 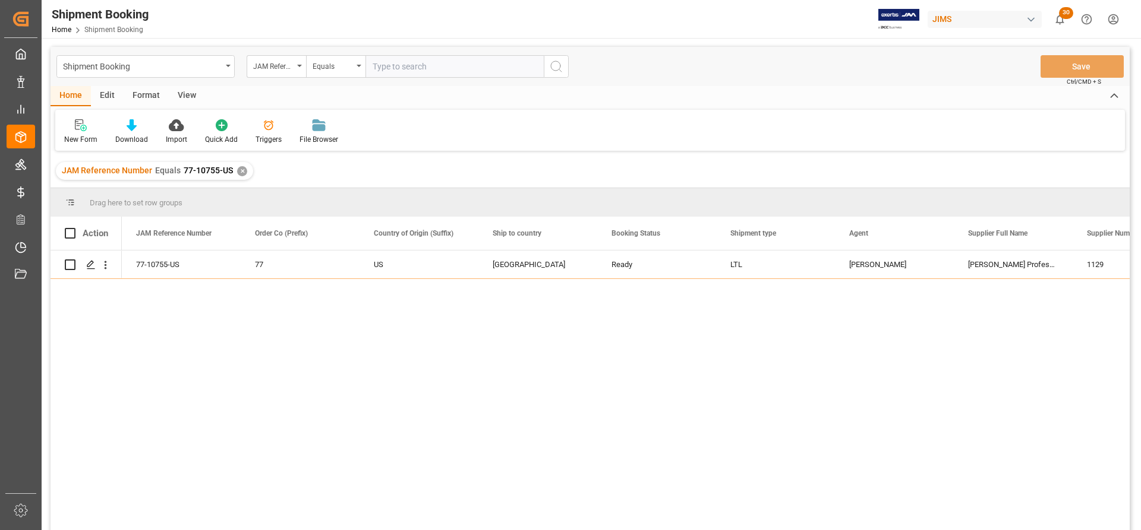 I want to click on span: 77-10755-US, so click(x=208, y=170).